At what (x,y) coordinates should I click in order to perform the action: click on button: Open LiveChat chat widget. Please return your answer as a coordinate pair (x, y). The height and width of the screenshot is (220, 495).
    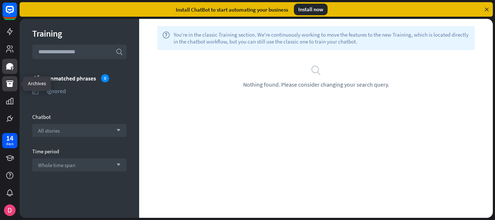
    Looking at the image, I should click on (17, 14).